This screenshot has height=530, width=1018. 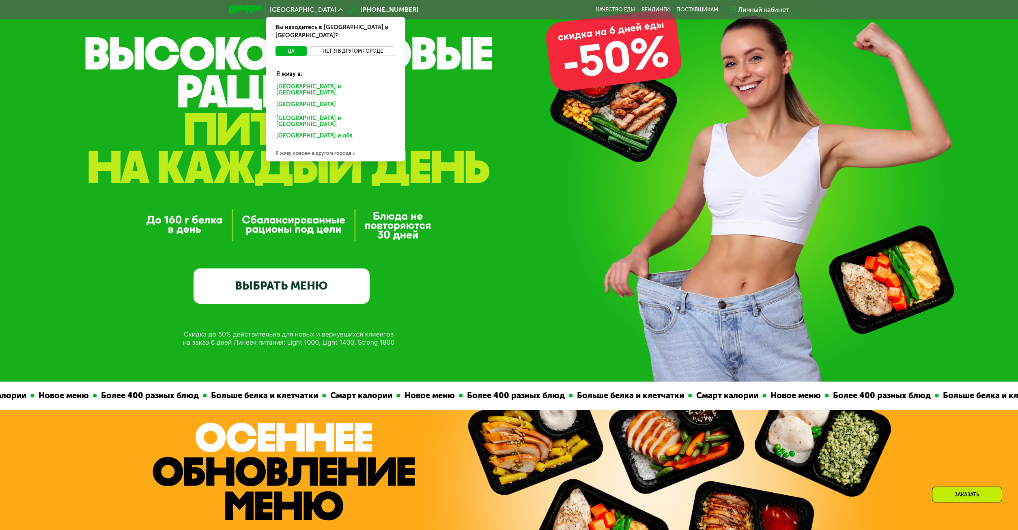 What do you see at coordinates (764, 10) in the screenshot?
I see `div: Личный кабинет` at bounding box center [764, 10].